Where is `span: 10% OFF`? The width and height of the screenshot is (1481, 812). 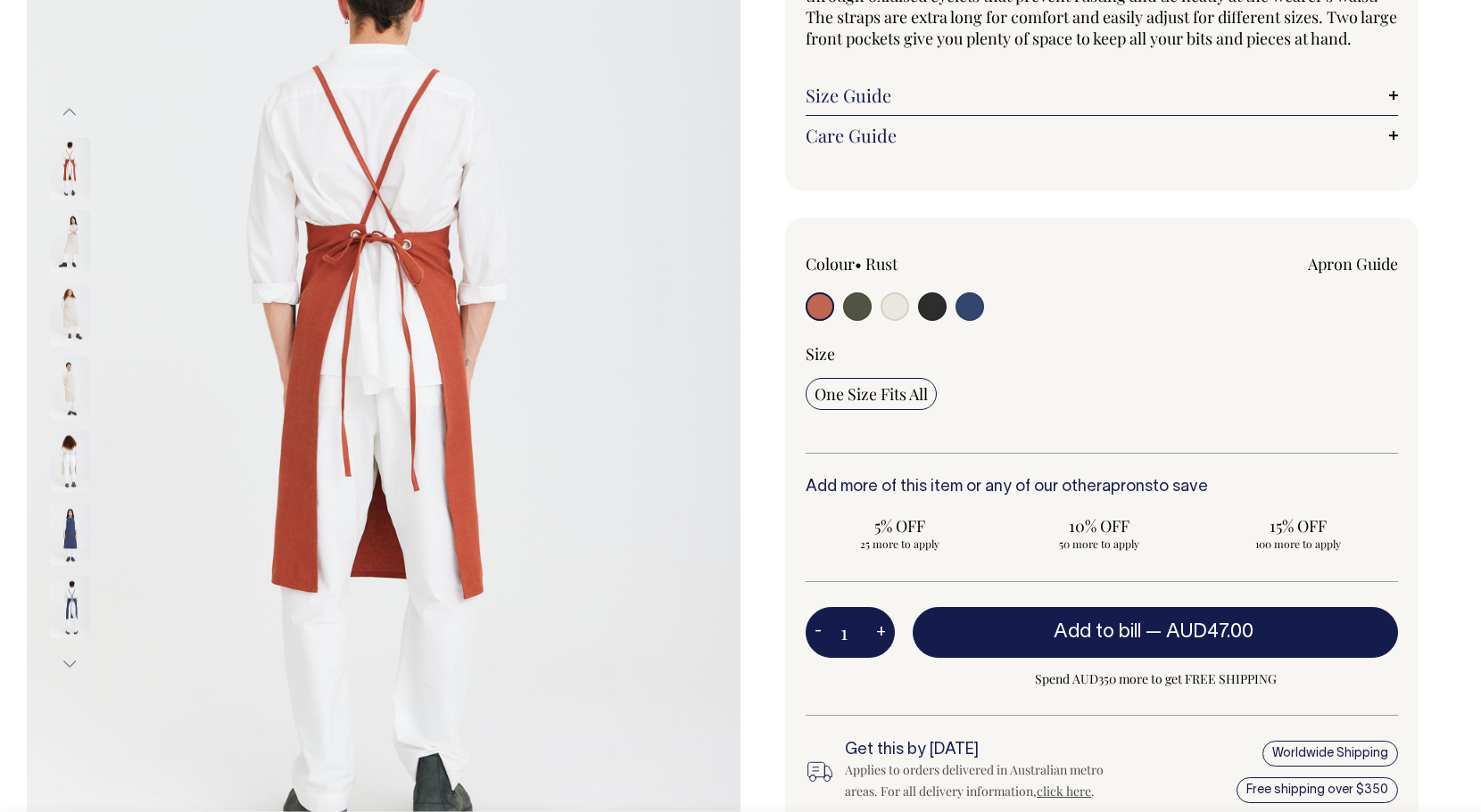 span: 10% OFF is located at coordinates (1098, 526).